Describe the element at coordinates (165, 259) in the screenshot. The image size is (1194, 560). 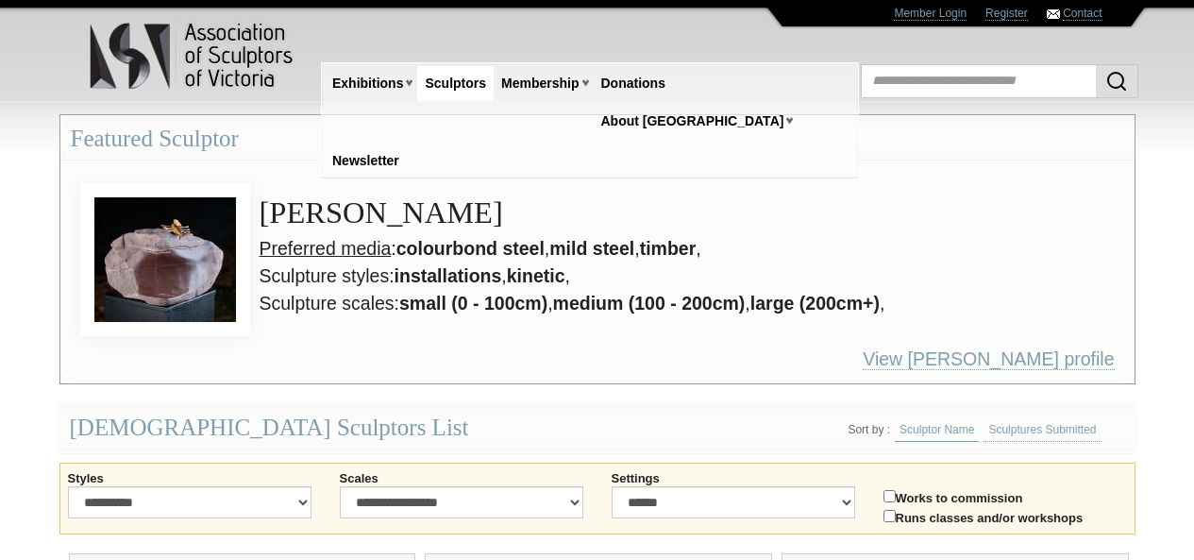
I see `img: View Gavin Roberts by The Wild Waves Wist` at that location.